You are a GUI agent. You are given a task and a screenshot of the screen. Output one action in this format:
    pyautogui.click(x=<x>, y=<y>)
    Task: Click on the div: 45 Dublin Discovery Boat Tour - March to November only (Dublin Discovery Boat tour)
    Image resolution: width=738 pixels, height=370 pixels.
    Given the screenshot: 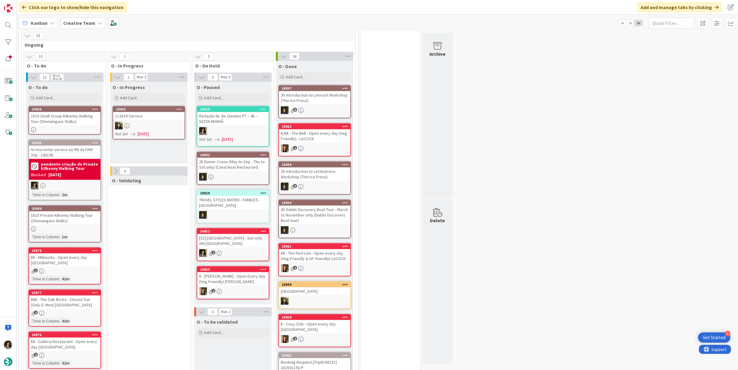 What is the action you would take?
    pyautogui.click(x=315, y=215)
    